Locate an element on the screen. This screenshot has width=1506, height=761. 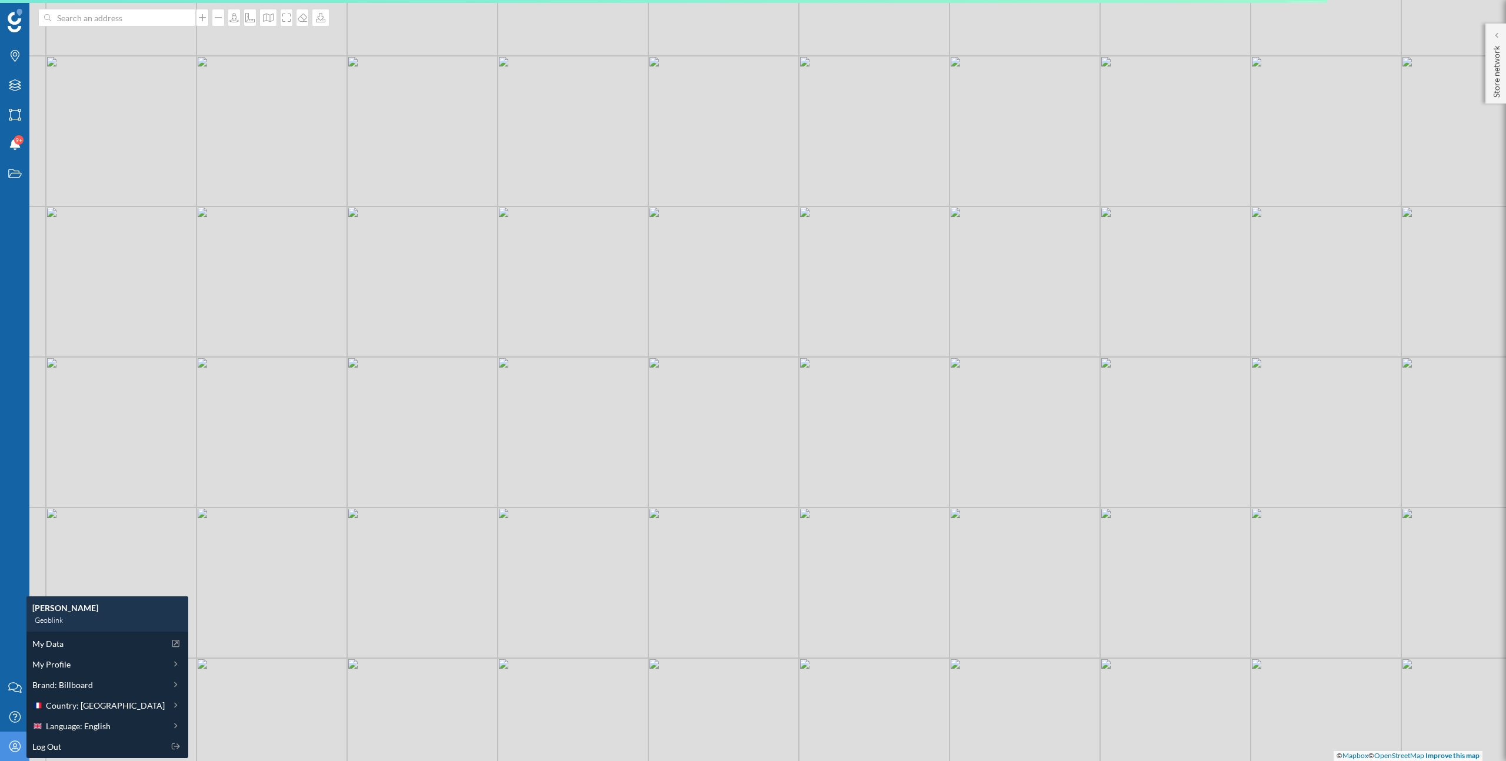
span: Brand: Billboard is located at coordinates (62, 685).